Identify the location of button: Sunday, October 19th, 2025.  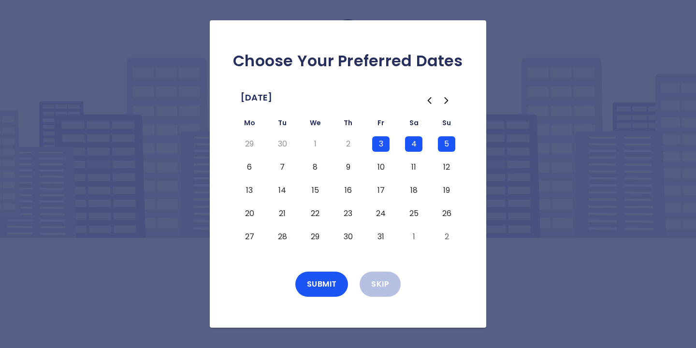
(447, 191).